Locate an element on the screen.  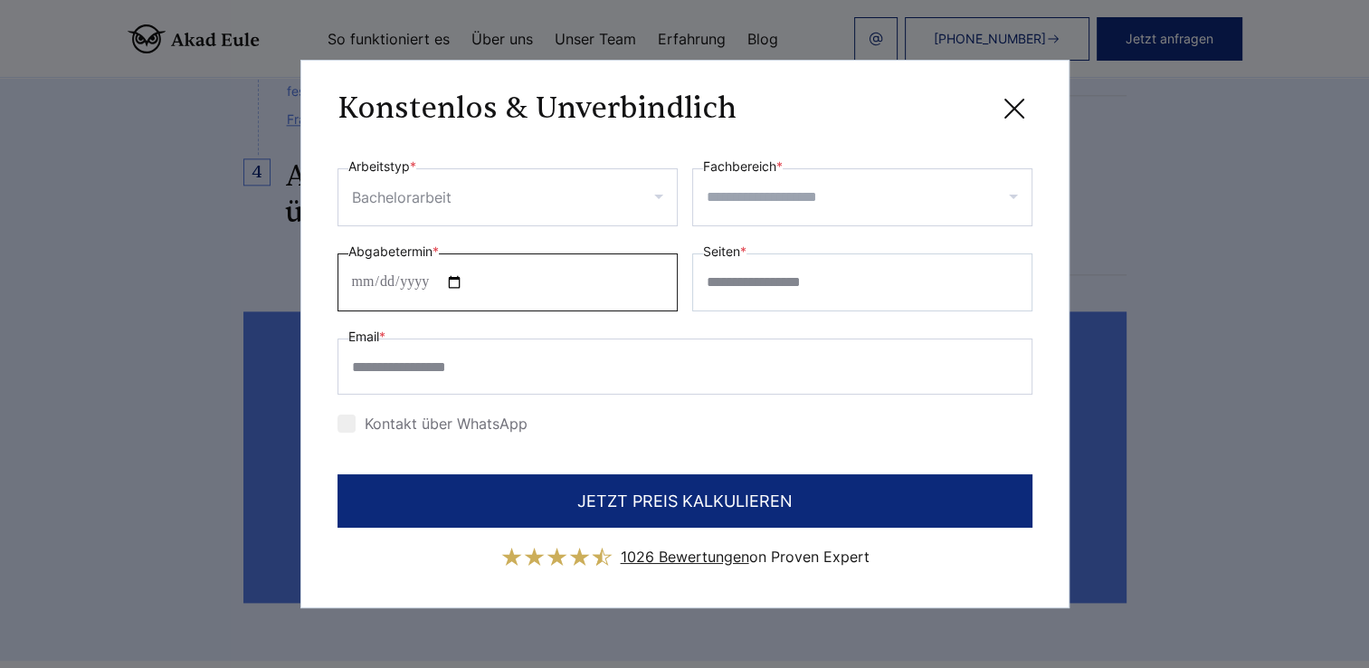
h3: Konstenlos & Unverbindlich is located at coordinates (536, 109).